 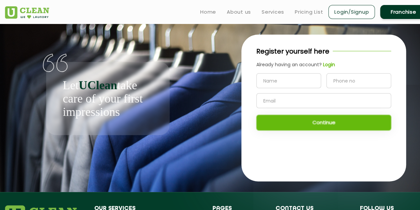 What do you see at coordinates (55, 63) in the screenshot?
I see `img: quote-img` at bounding box center [55, 63].